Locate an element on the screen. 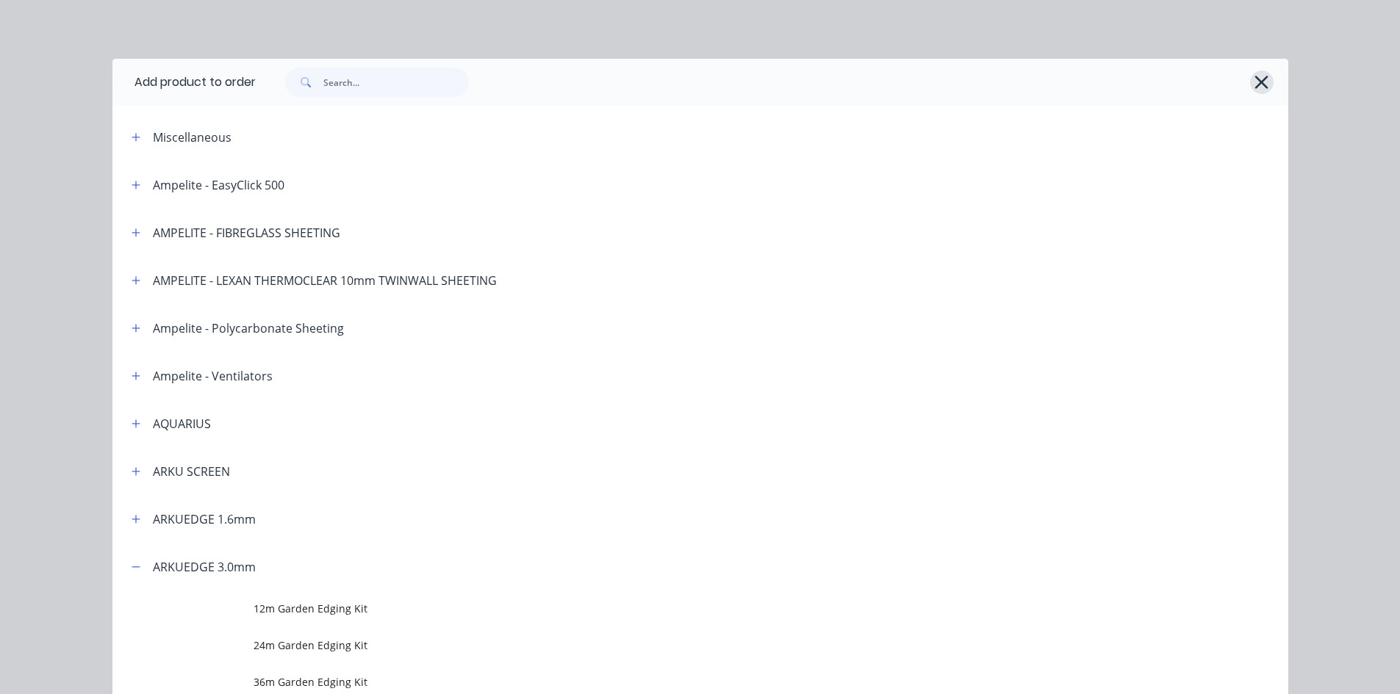 The image size is (1400, 694). div: Add product to order is located at coordinates (184, 82).